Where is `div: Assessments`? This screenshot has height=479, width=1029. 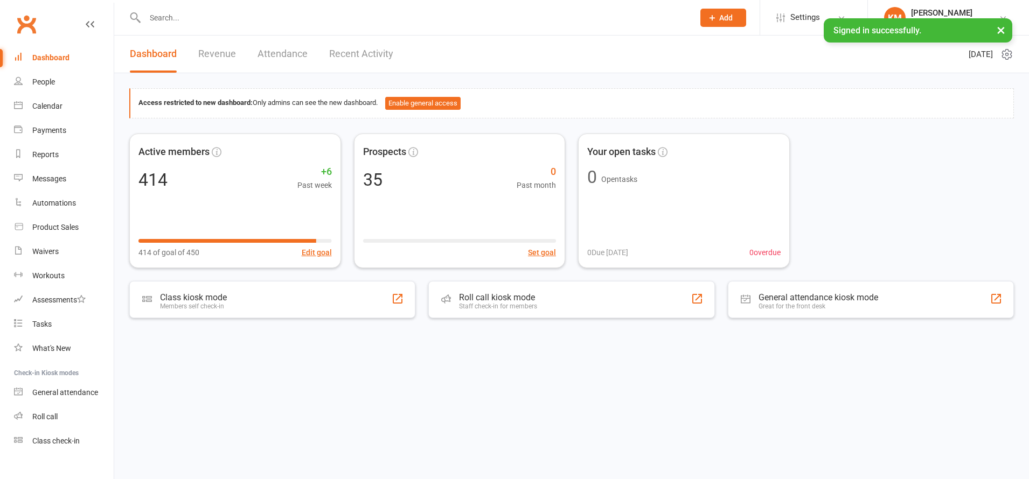
div: Assessments is located at coordinates (59, 300).